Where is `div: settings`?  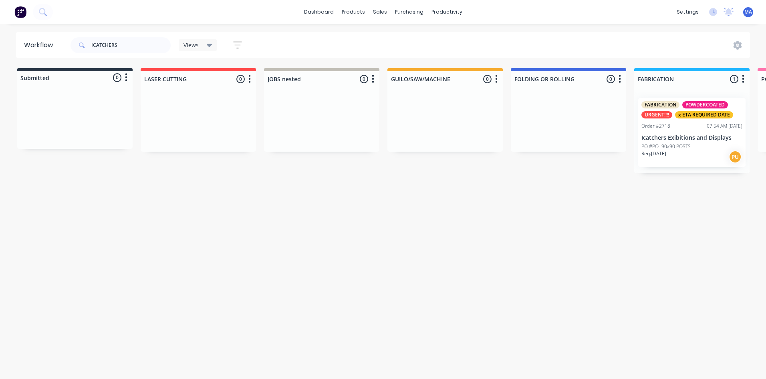 div: settings is located at coordinates (688, 12).